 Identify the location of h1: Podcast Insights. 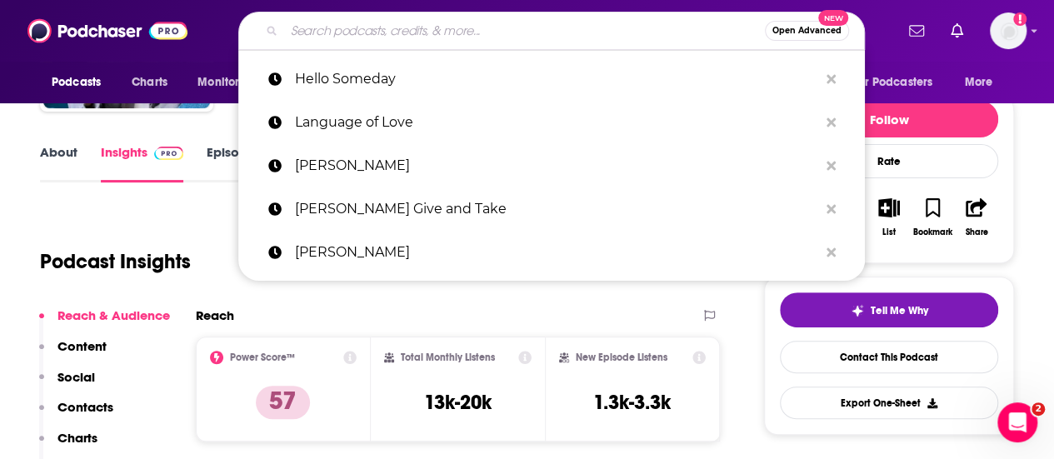
(115, 262).